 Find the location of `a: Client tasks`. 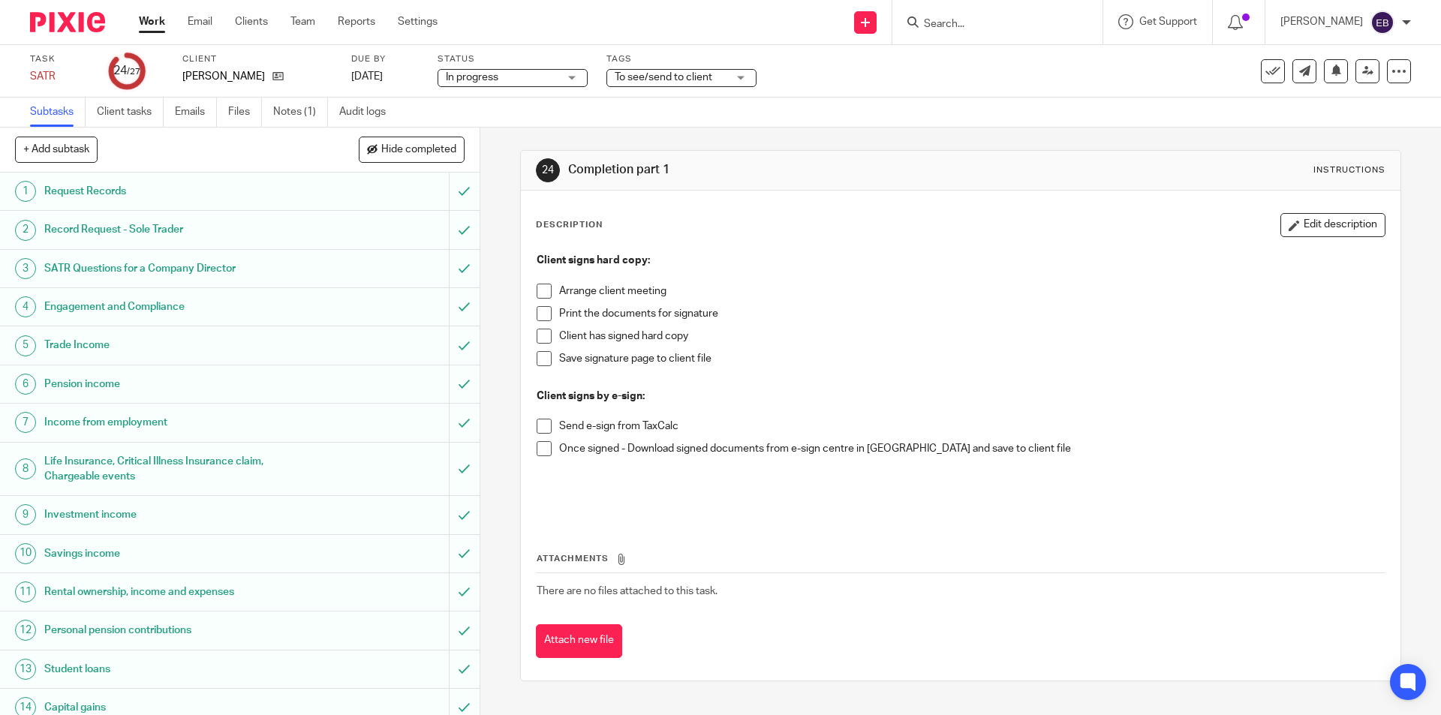

a: Client tasks is located at coordinates (130, 112).